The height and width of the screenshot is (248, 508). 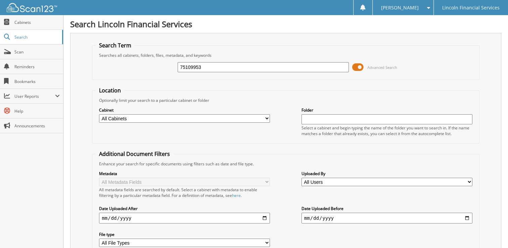 What do you see at coordinates (184, 110) in the screenshot?
I see `label: Cabinet` at bounding box center [184, 110].